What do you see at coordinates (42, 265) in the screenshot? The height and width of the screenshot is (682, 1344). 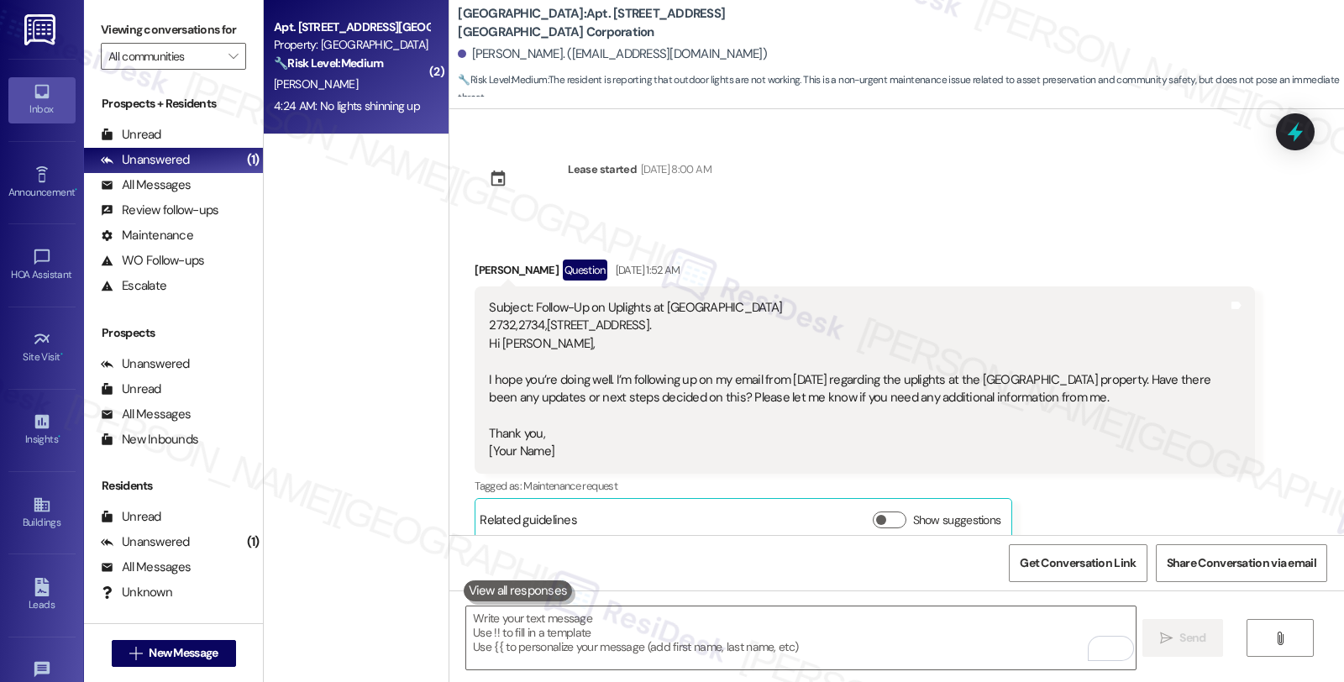 I see `a: HOA Assistant` at bounding box center [42, 265].